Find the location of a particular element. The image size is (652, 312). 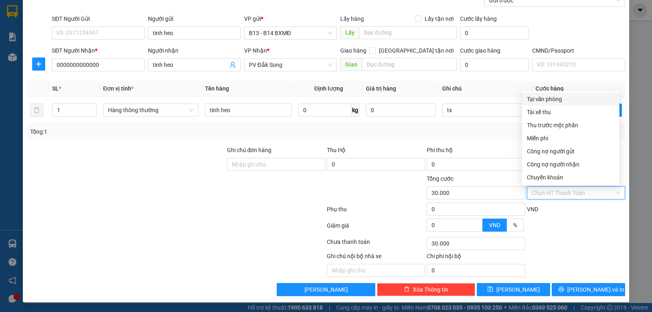

span: Tổng cước is located at coordinates (440, 178).